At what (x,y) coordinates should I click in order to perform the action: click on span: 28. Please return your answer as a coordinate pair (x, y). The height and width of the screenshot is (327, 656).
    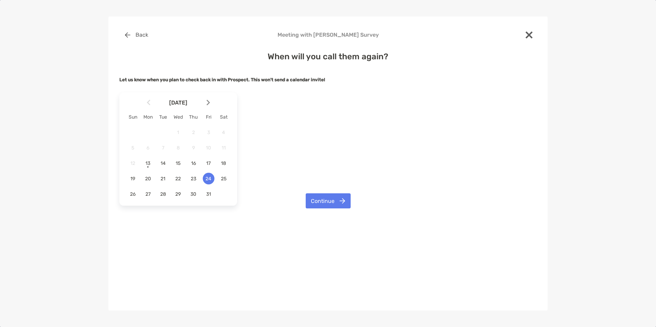
    Looking at the image, I should click on (163, 194).